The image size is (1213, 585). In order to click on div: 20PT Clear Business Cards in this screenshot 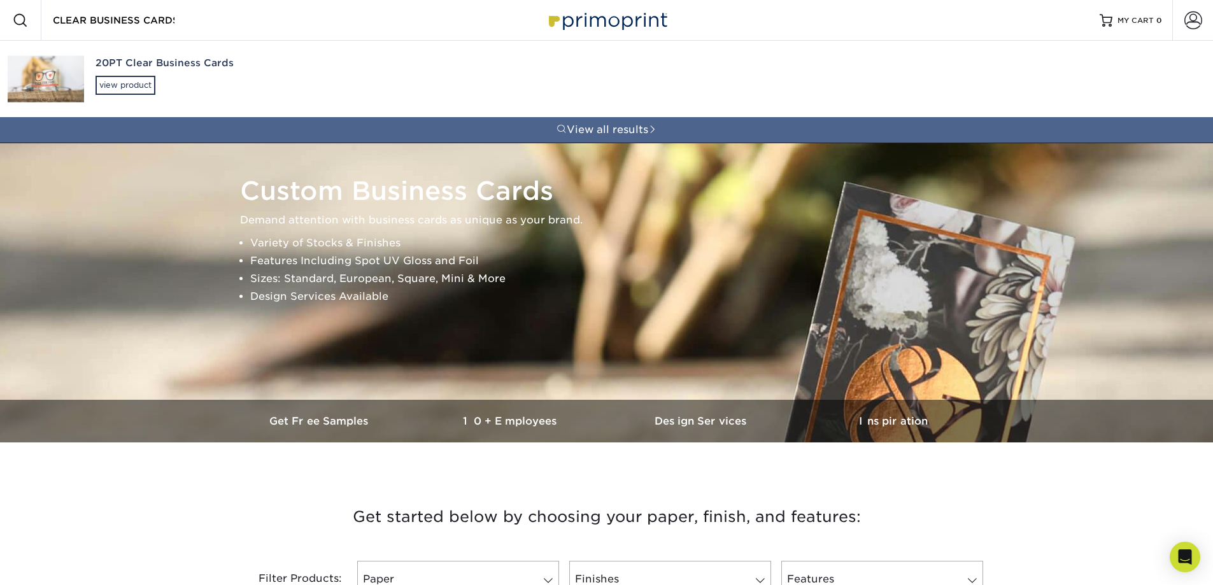, I will do `click(242, 63)`.